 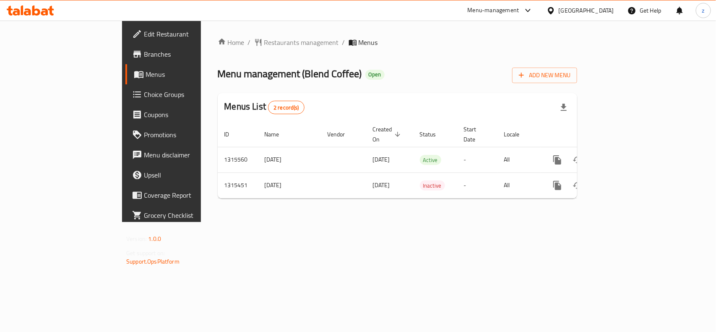 What do you see at coordinates (493, 10) in the screenshot?
I see `div: Menu-management` at bounding box center [493, 10].